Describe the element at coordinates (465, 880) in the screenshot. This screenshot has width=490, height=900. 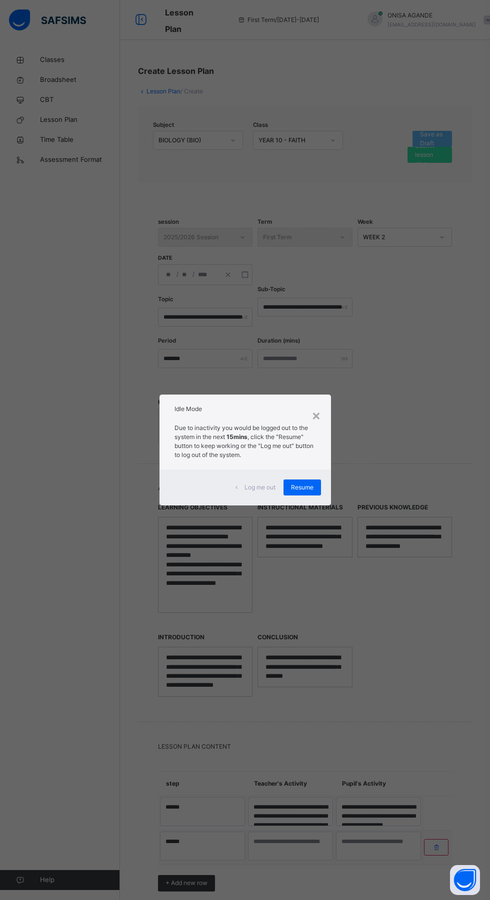
I see `button: Open asap` at that location.